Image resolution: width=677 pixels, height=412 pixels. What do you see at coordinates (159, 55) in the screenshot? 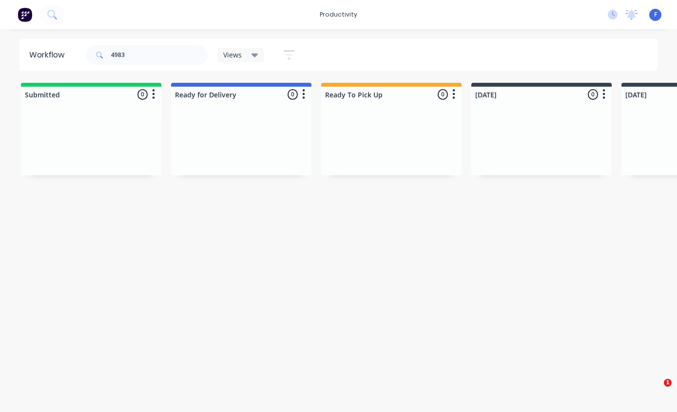
I see `input: Search for orders...` at bounding box center [159, 55].